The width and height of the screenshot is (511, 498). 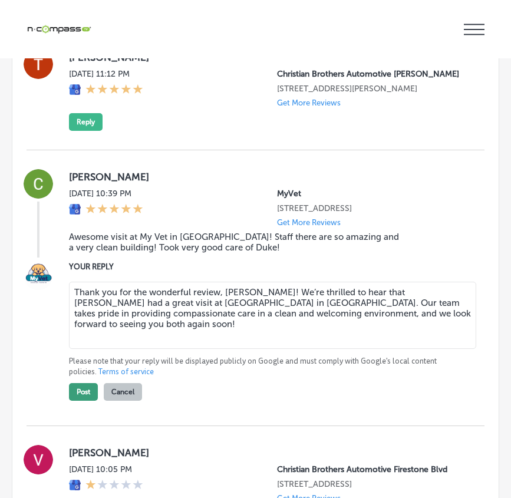 I want to click on p: 620 Grassfield Pkwy Suite 150, so click(x=372, y=208).